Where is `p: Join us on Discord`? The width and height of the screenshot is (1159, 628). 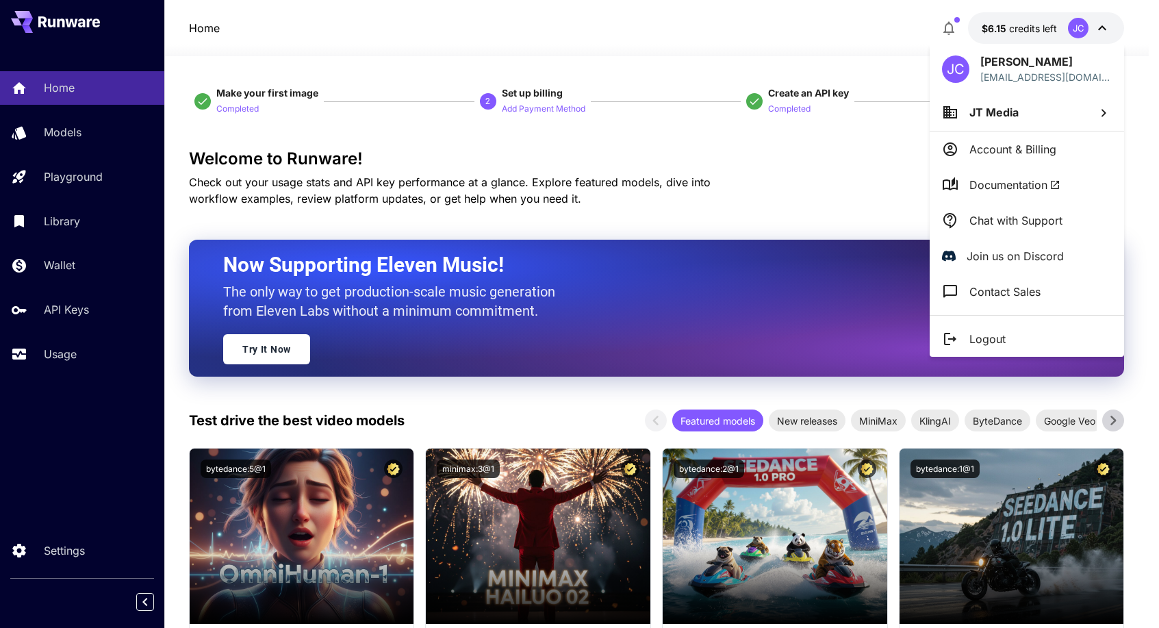 p: Join us on Discord is located at coordinates (1015, 256).